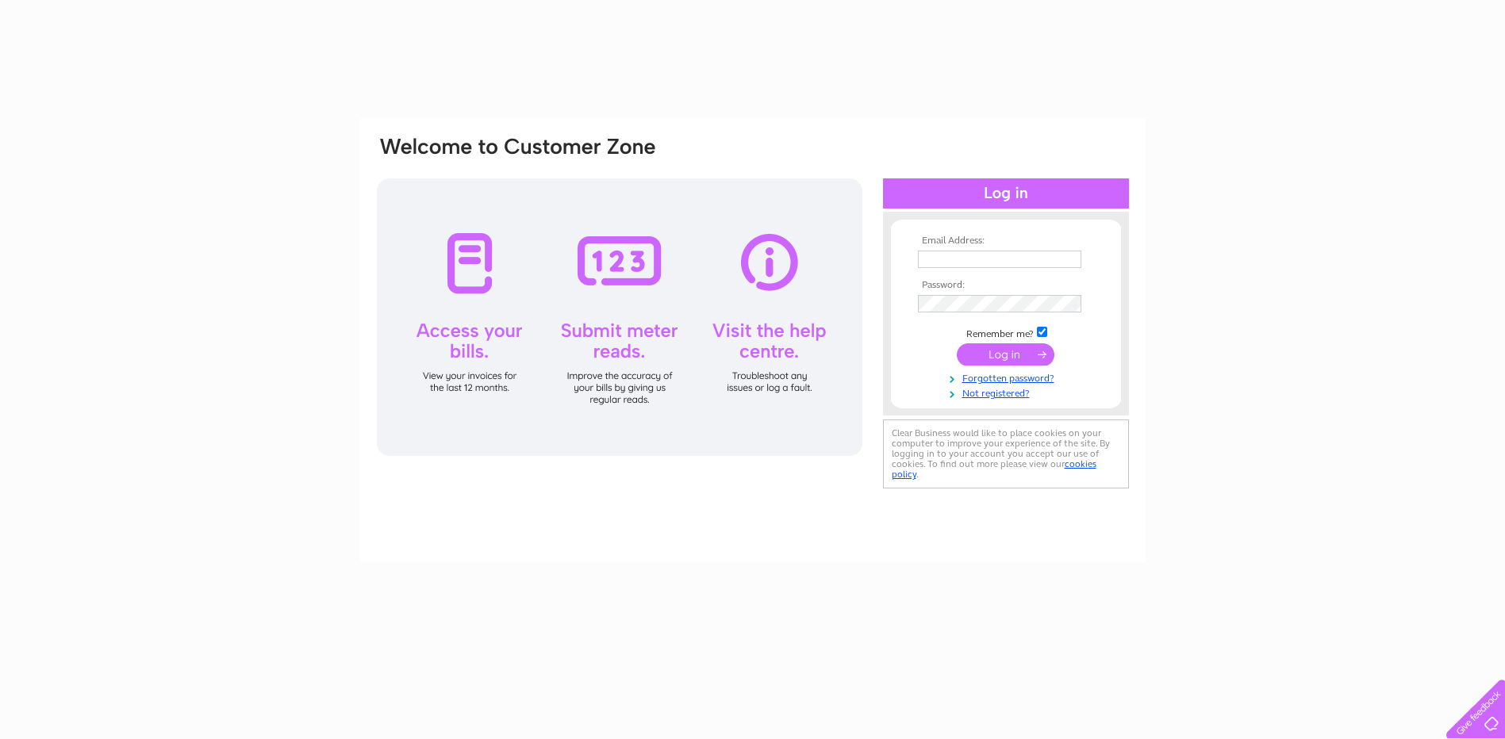 The width and height of the screenshot is (1505, 739). Describe the element at coordinates (994, 469) in the screenshot. I see `a: cookies policy` at that location.